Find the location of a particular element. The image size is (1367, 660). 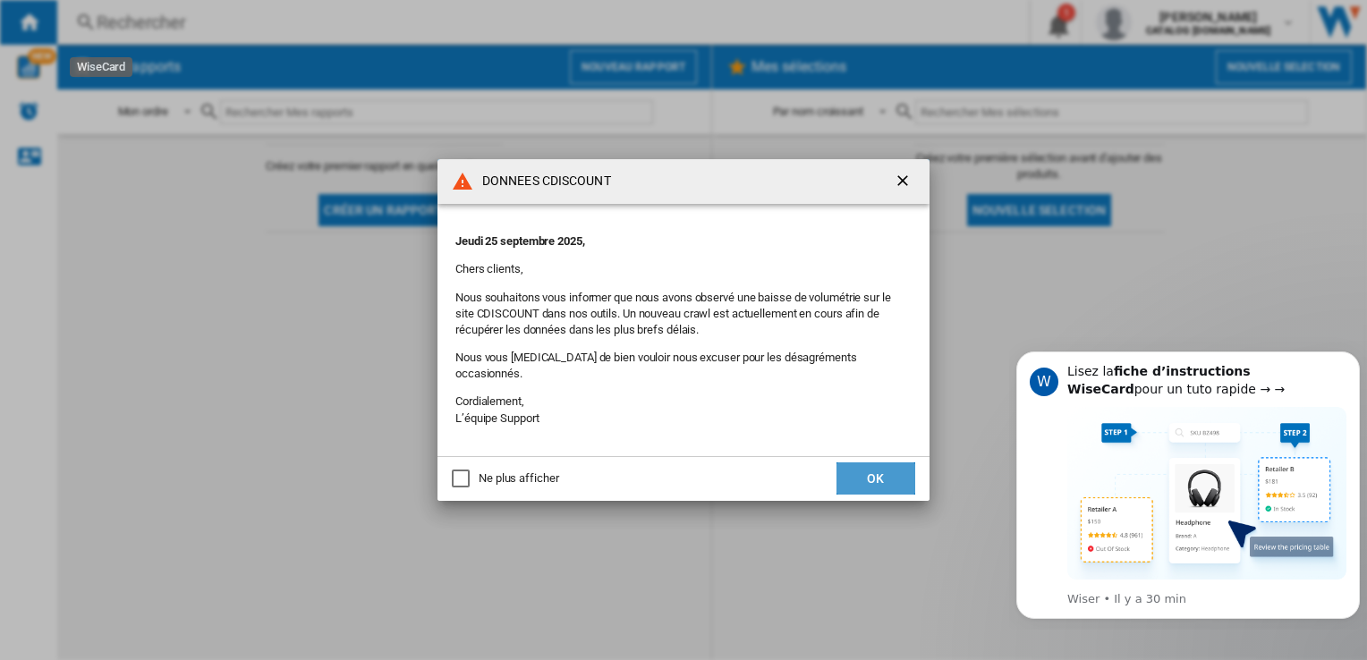

p: Chers clients, is located at coordinates (683, 269).